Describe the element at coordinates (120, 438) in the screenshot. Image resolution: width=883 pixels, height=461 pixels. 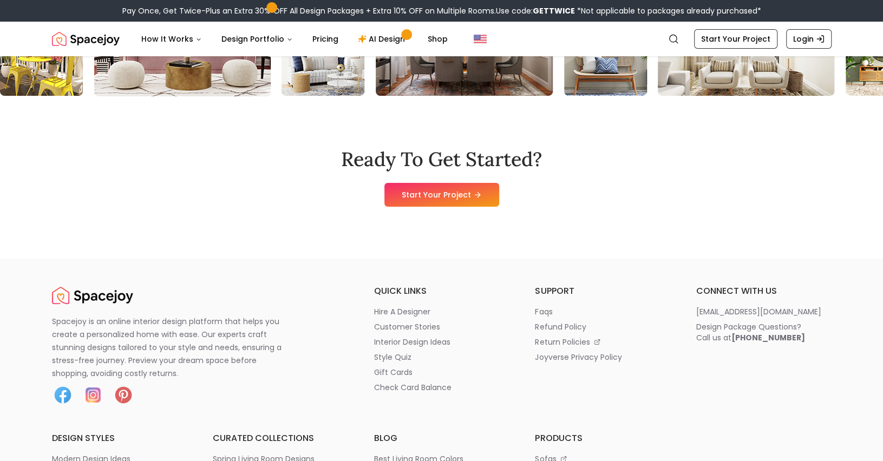
I see `h6: design styles` at that location.